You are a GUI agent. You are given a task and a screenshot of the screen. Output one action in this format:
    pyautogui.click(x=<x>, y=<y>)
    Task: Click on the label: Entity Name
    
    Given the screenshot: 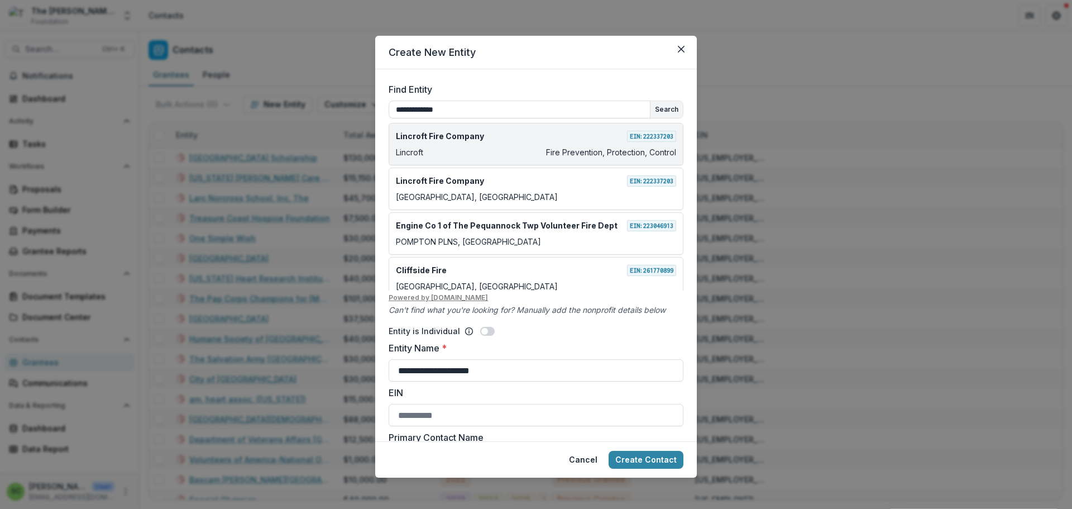 What is the action you would take?
    pyautogui.click(x=533, y=348)
    